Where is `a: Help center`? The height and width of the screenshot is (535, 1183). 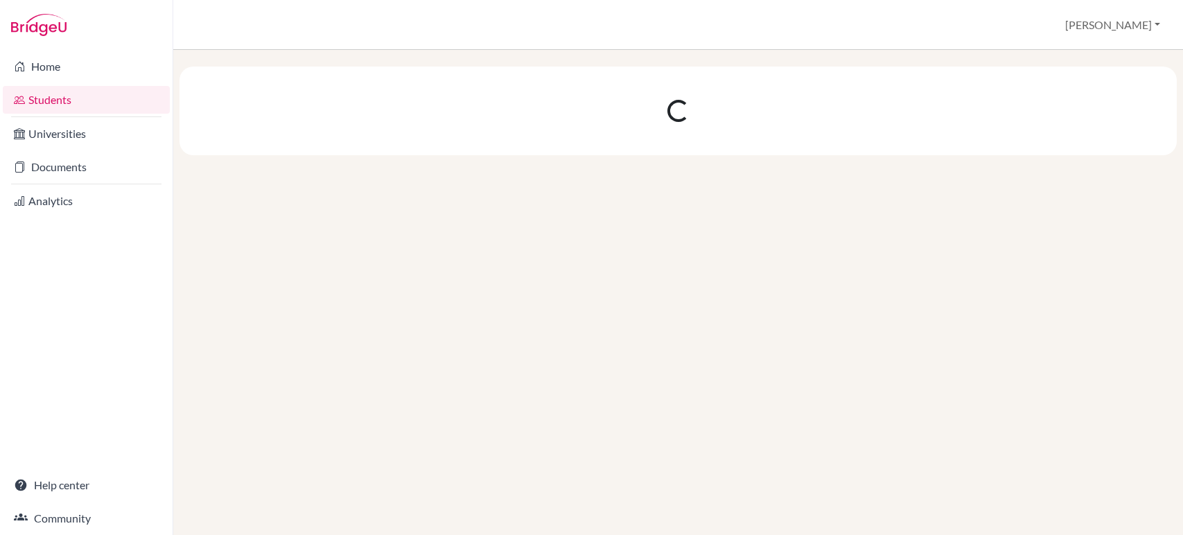
a: Help center is located at coordinates (86, 485).